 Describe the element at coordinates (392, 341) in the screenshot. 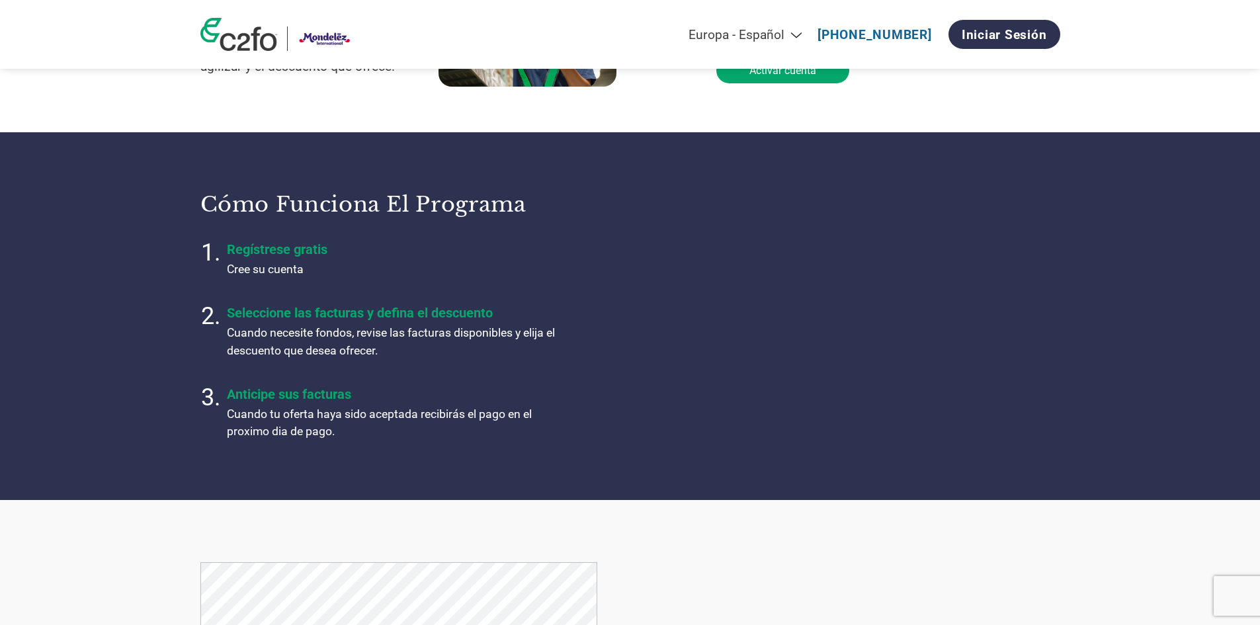

I see `p: Cuando necesite fondos, revise las facturas disponibles y elija el descuento que desea ofrecer.` at that location.